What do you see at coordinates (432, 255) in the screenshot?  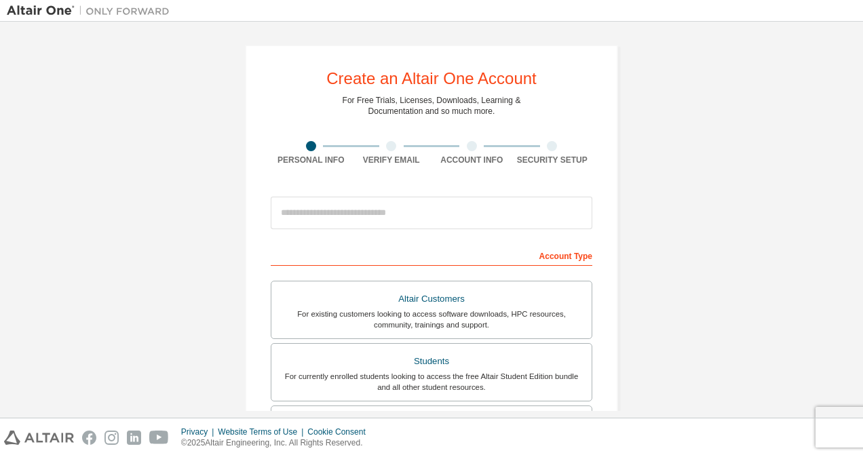 I see `div: Account Type` at bounding box center [432, 255].